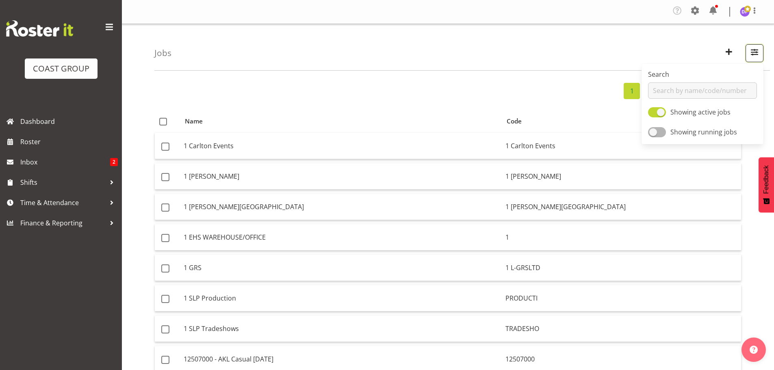  I want to click on span: Showing running jobs, so click(704, 132).